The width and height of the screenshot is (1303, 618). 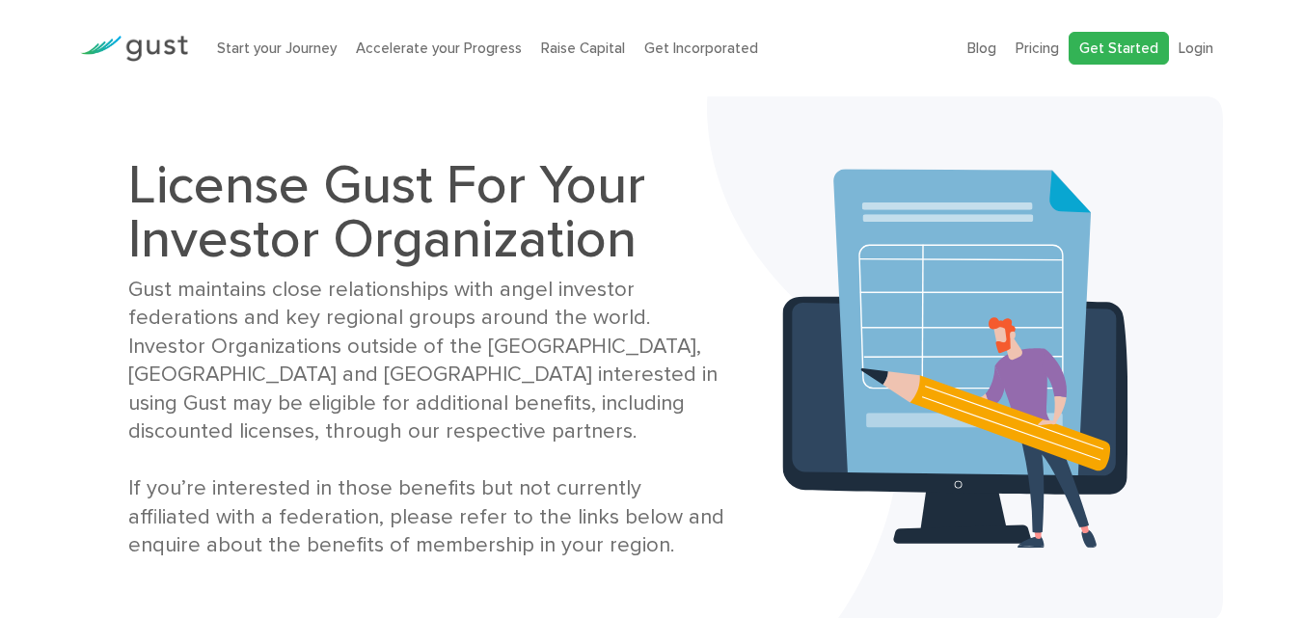 What do you see at coordinates (1037, 48) in the screenshot?
I see `a: Pricing` at bounding box center [1037, 48].